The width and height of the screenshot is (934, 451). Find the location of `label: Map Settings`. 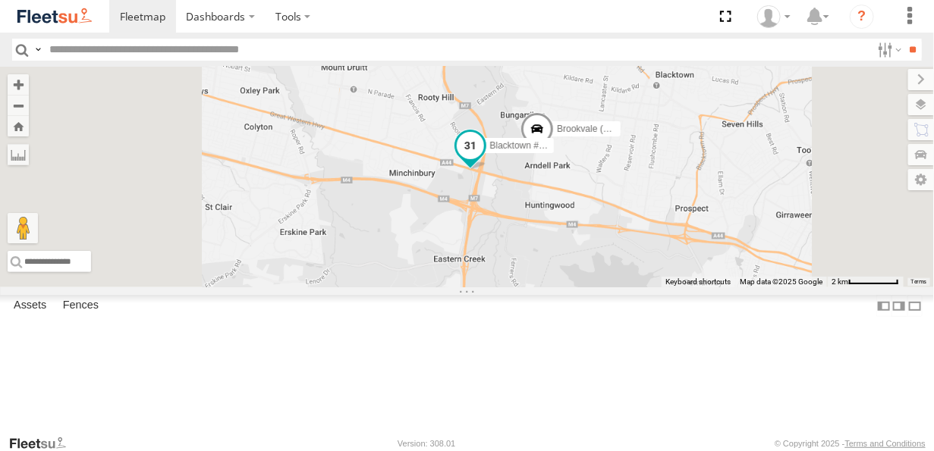

label: Map Settings is located at coordinates (921, 180).